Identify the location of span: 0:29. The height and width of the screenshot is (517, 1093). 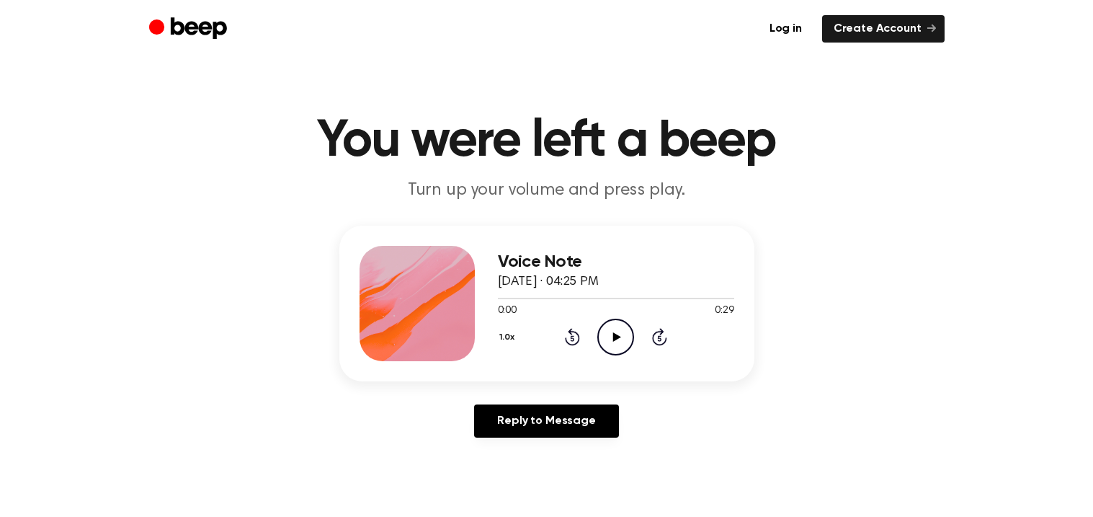
(724, 311).